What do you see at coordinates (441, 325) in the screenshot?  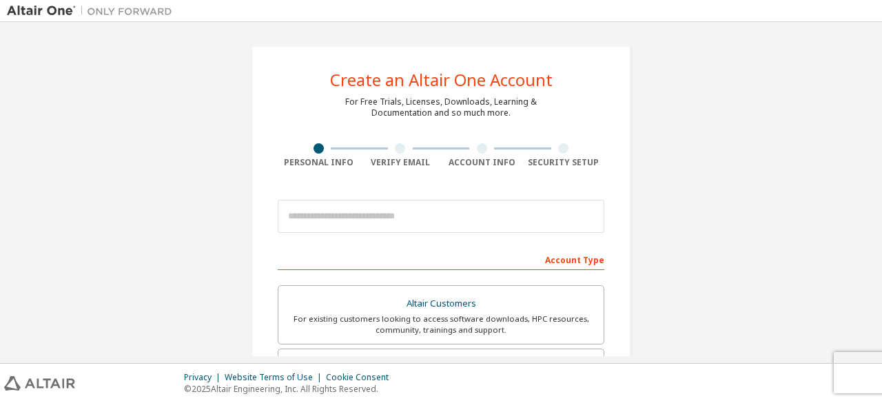 I see `div: For existing customers looking to access software downloads, HPC resources, community, trainings ...` at bounding box center [441, 325].